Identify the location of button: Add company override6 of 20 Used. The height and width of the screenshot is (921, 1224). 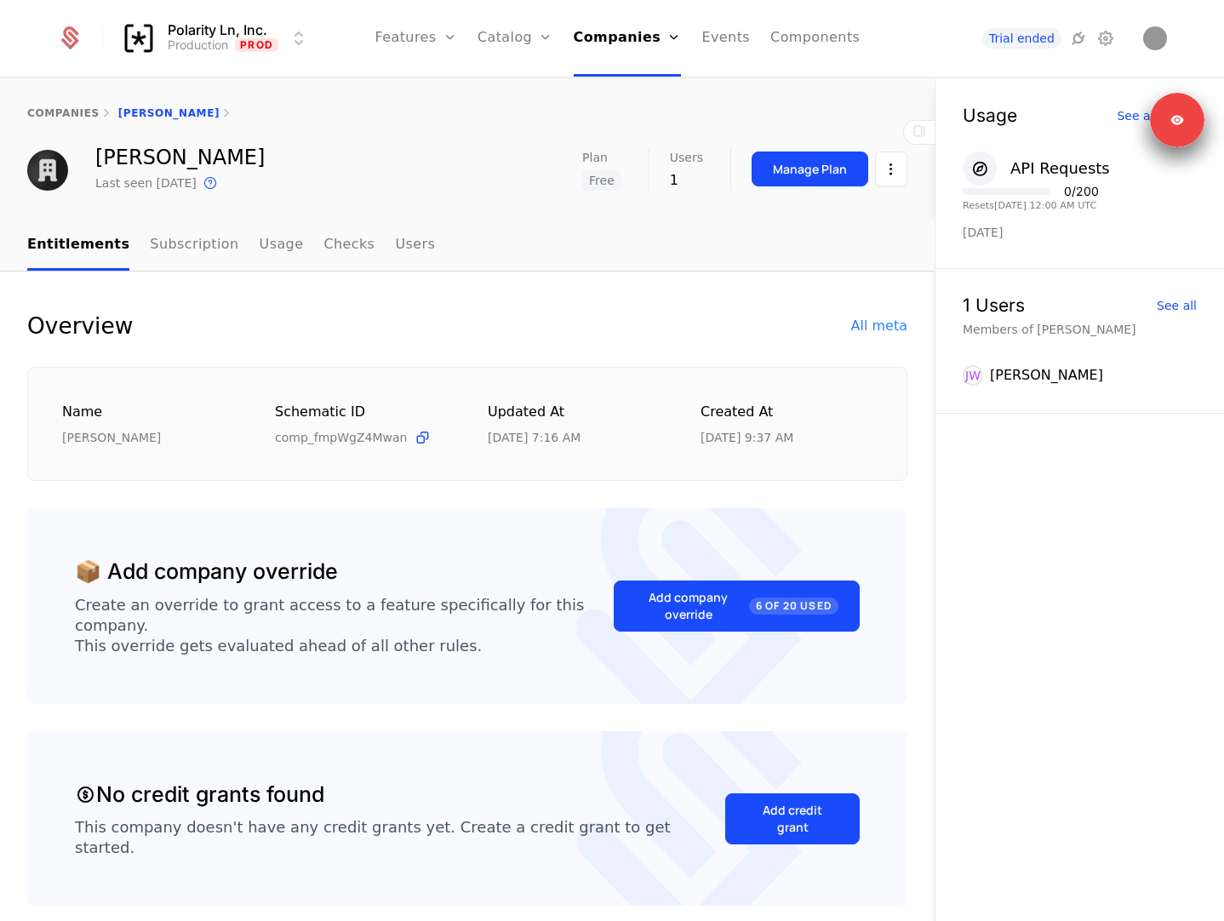
(736, 606).